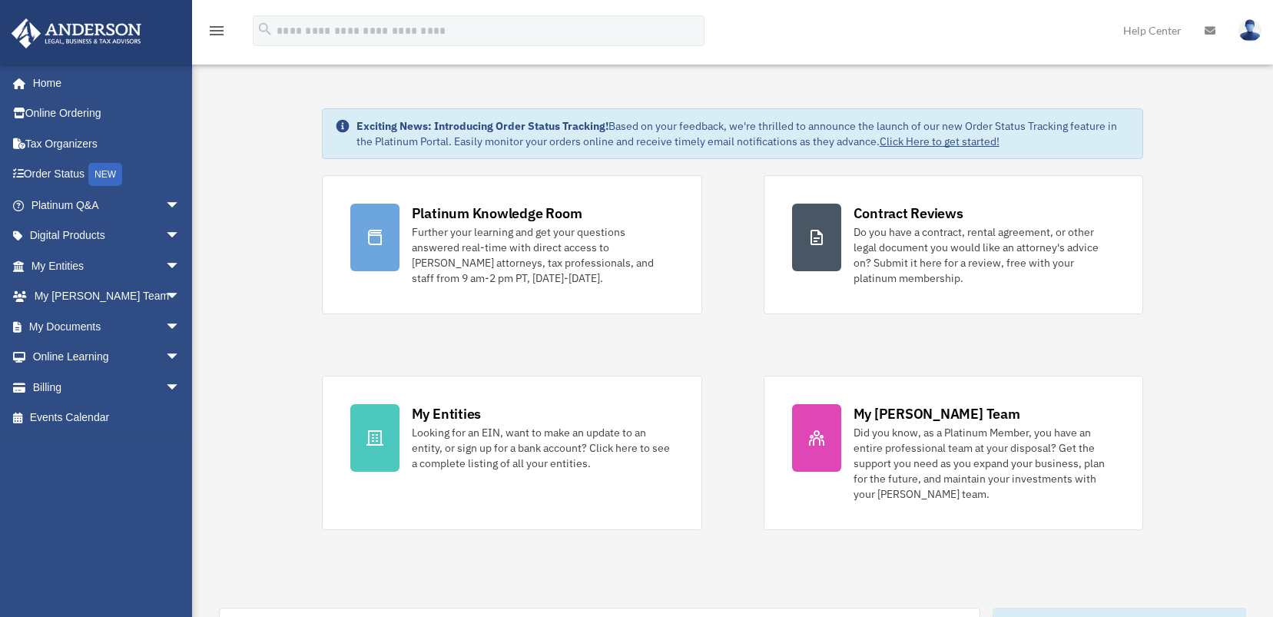  I want to click on a: Tax Organizers, so click(107, 144).